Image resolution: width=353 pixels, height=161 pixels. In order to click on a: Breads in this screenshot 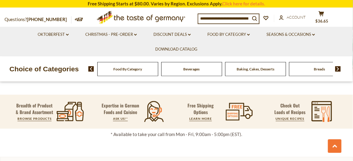, I will do `click(319, 69)`.